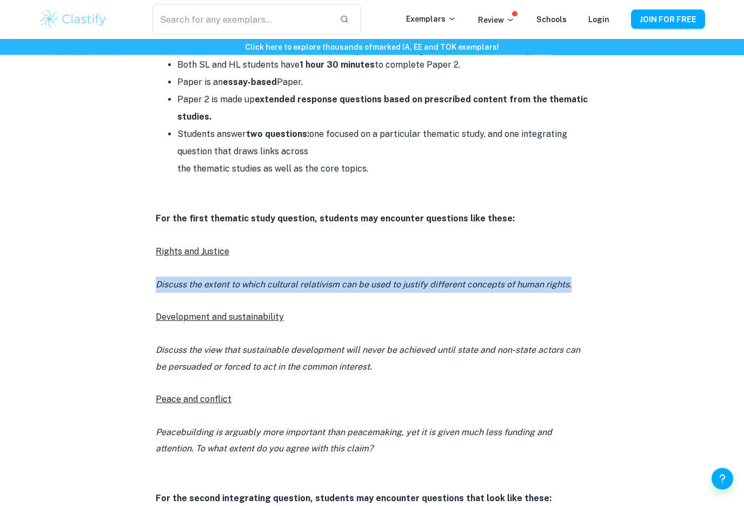 Image resolution: width=744 pixels, height=506 pixels. I want to click on p: Exemplars, so click(431, 19).